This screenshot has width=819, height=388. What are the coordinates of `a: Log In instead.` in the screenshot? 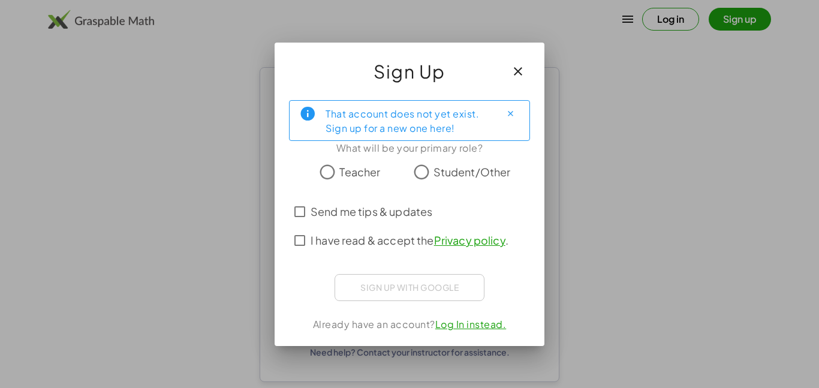 It's located at (471, 324).